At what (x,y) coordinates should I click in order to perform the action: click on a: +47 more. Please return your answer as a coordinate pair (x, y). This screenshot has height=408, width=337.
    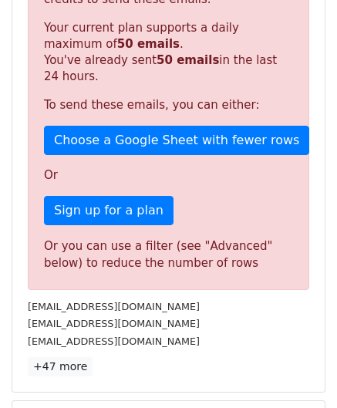
    Looking at the image, I should click on (60, 366).